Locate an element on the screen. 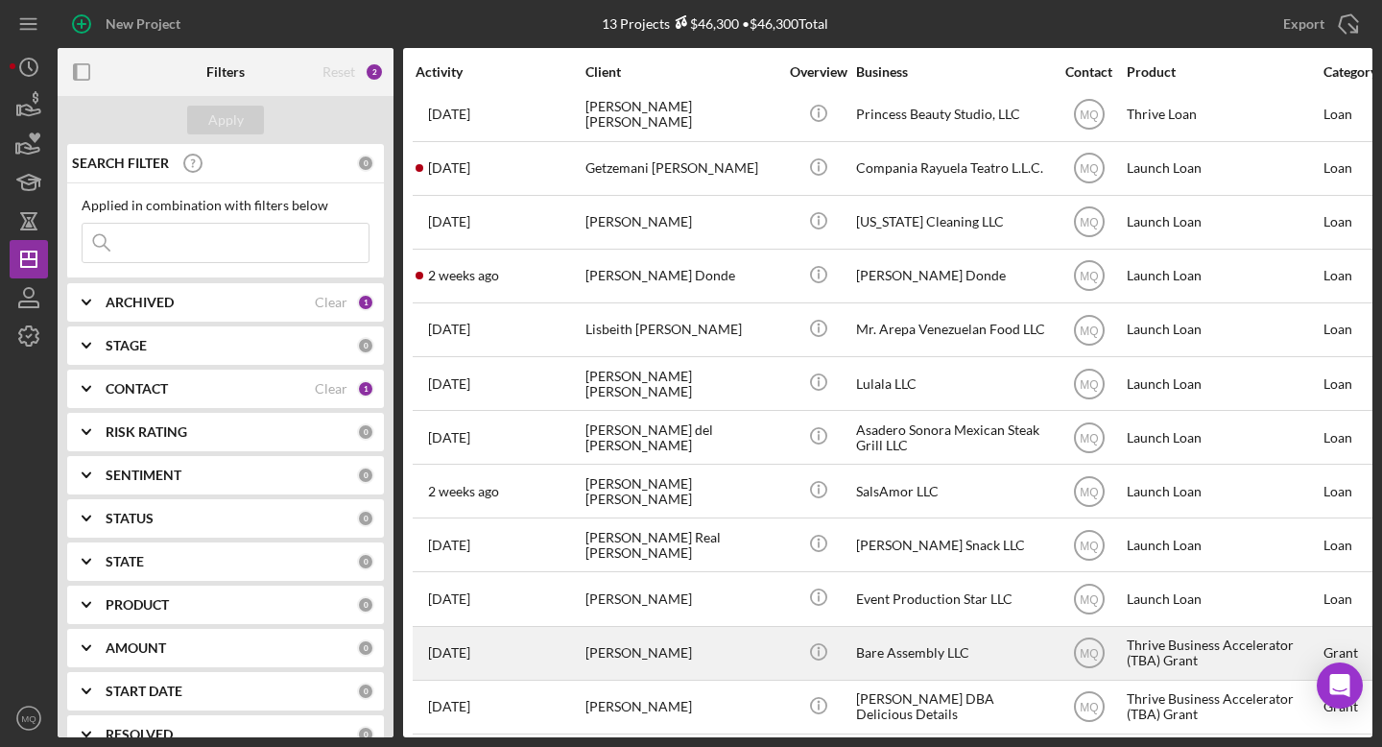 The height and width of the screenshot is (747, 1382). time: 2025-09-21 03:35 is located at coordinates (449, 168).